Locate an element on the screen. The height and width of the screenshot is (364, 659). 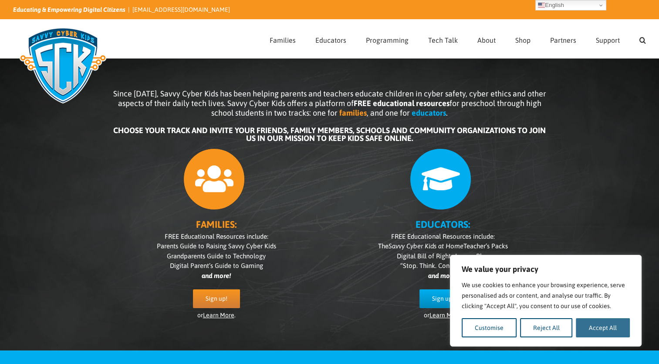
img: Savvy Cyber Kids Logo is located at coordinates (63, 65).